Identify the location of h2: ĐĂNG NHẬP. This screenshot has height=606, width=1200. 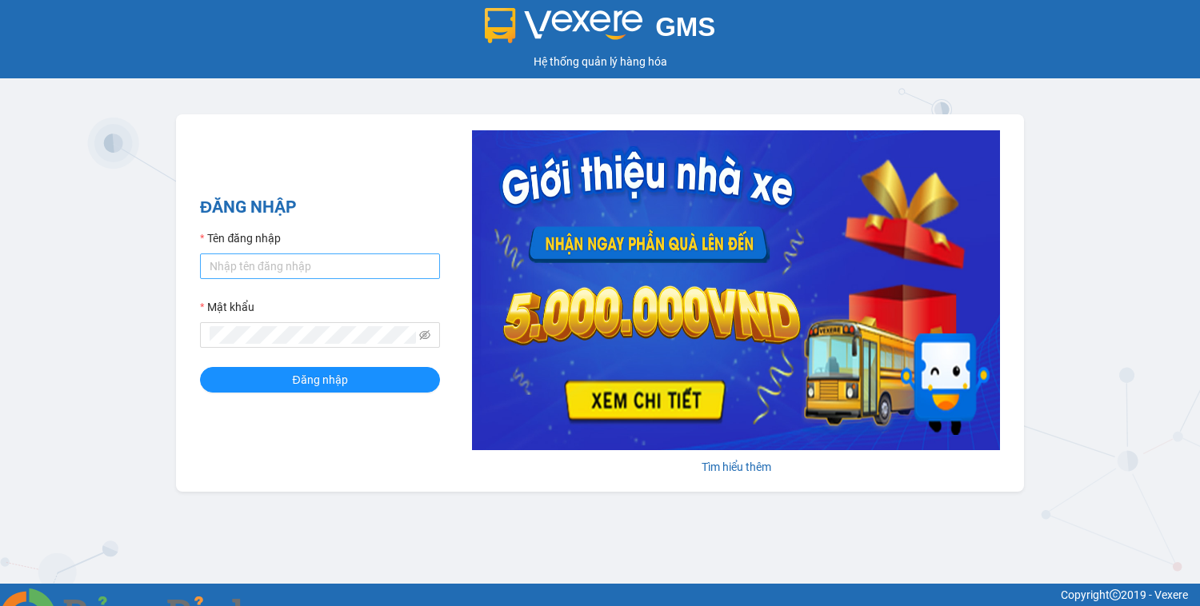
(320, 207).